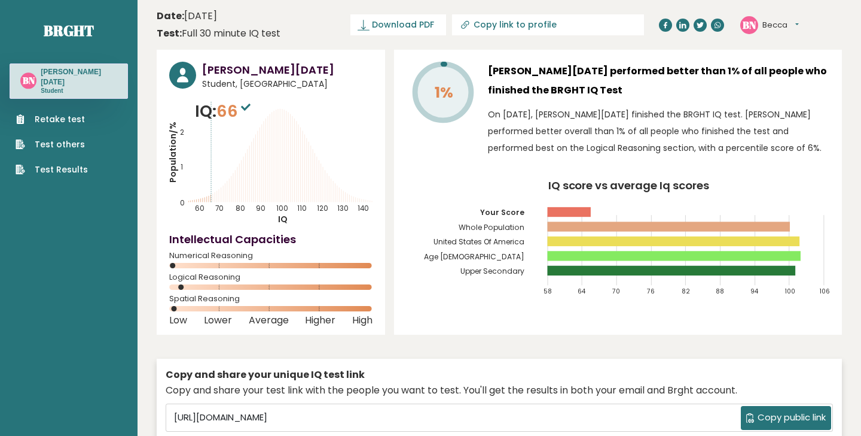 Image resolution: width=861 pixels, height=436 pixels. I want to click on tspan: 0, so click(182, 203).